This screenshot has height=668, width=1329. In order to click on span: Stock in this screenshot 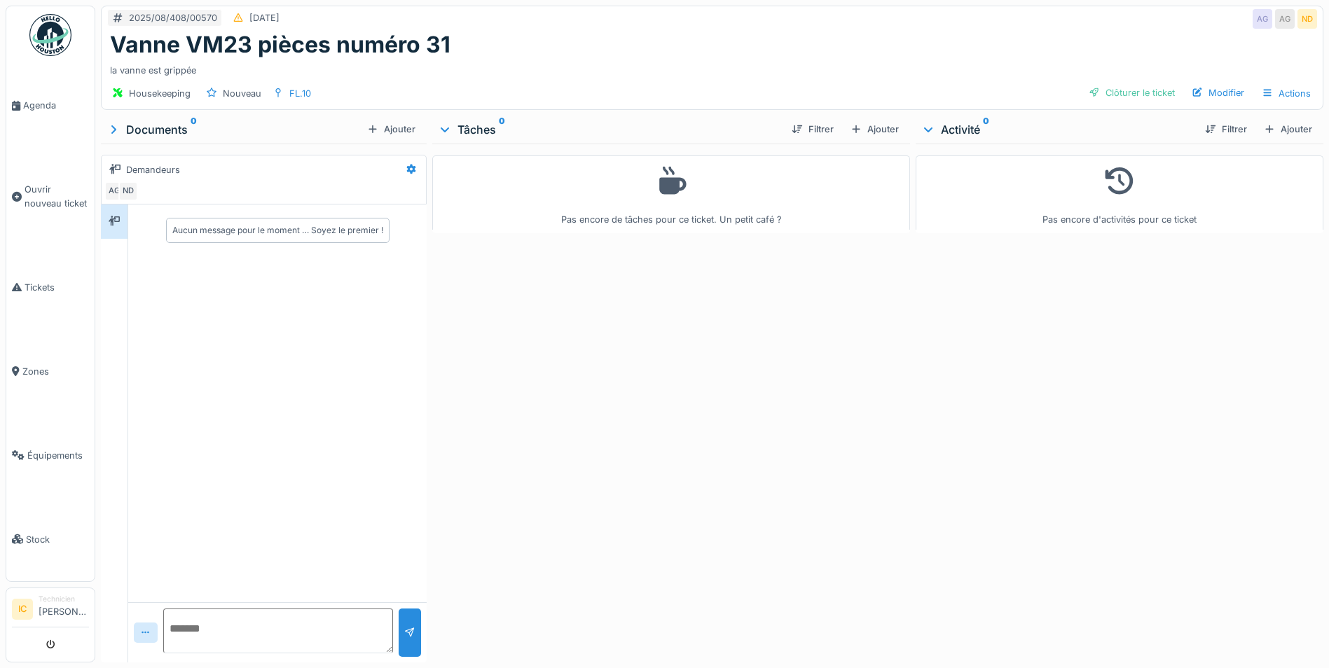, I will do `click(57, 539)`.